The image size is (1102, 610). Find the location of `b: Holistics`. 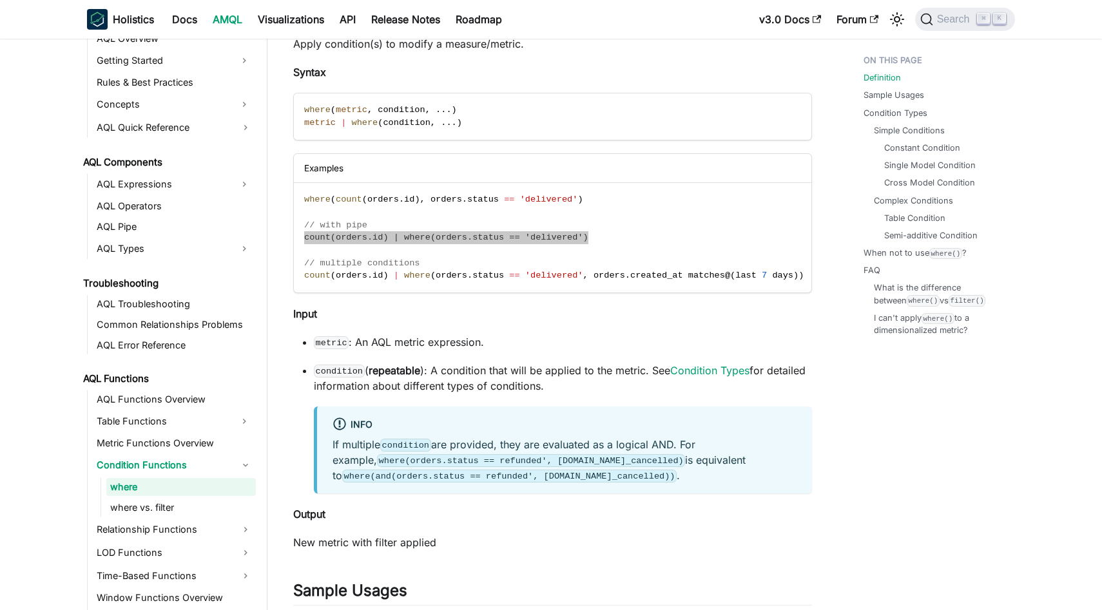

b: Holistics is located at coordinates (133, 19).